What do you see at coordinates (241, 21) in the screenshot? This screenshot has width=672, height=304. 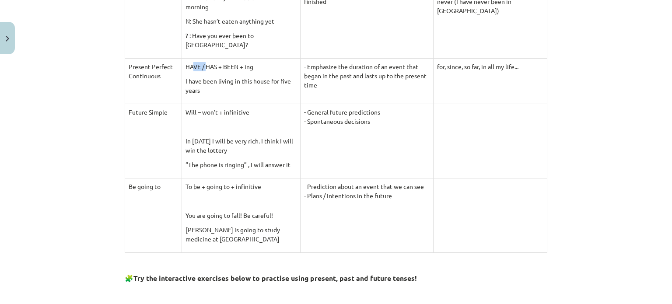 I see `p: N: She hasn’t eaten anything yet` at bounding box center [241, 21].